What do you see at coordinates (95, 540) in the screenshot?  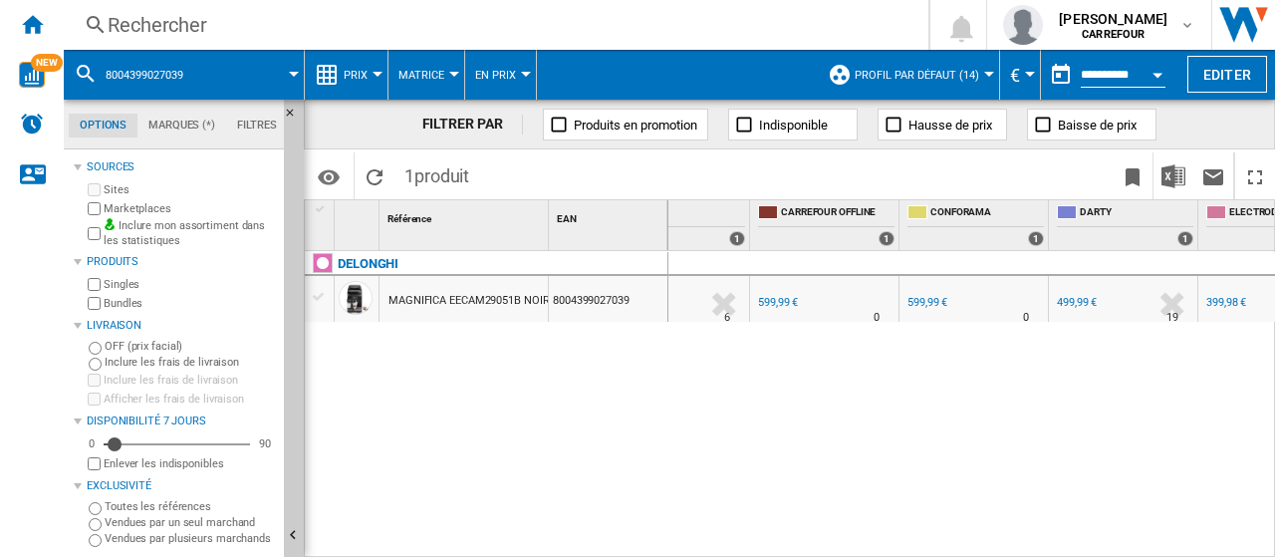 I see `input: Vendues par plusieurs marchands` at bounding box center [95, 540].